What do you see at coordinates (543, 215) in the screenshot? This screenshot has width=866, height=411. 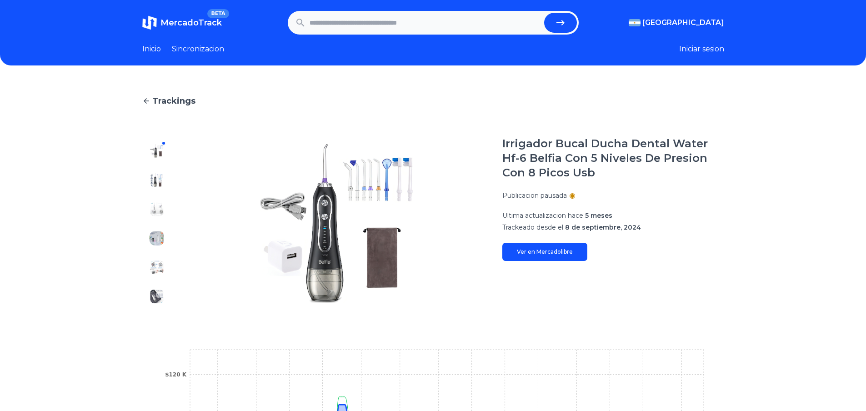 I see `span: Ultima actualizacion hace` at bounding box center [543, 215].